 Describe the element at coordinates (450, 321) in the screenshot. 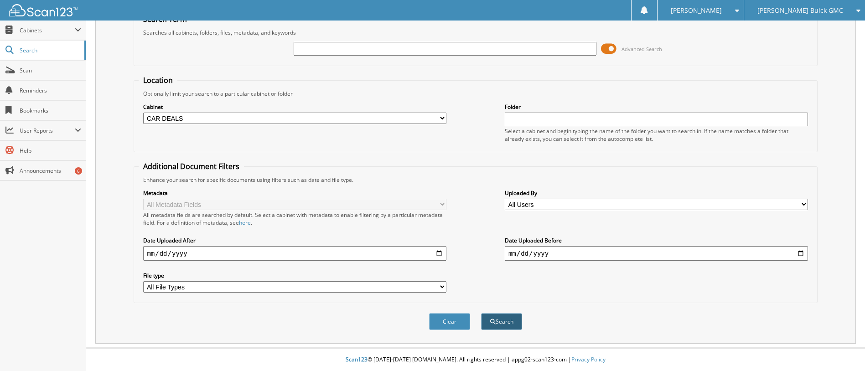

I see `button: Clear` at that location.